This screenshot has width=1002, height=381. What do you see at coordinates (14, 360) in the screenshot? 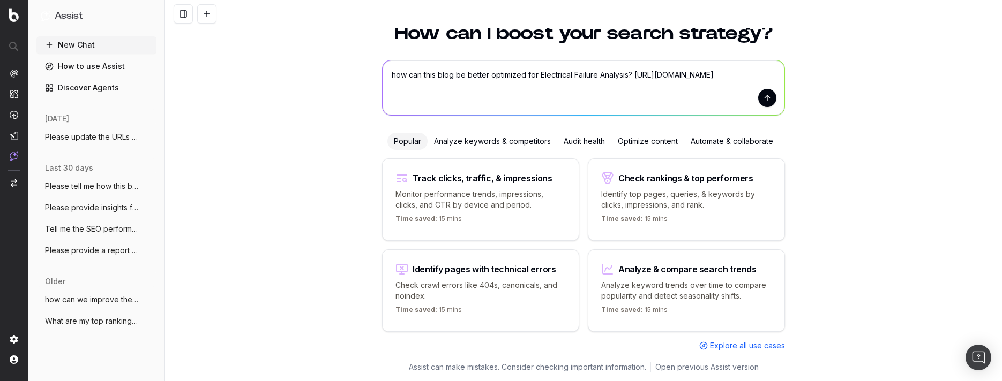
I see `img: My account` at bounding box center [14, 360].